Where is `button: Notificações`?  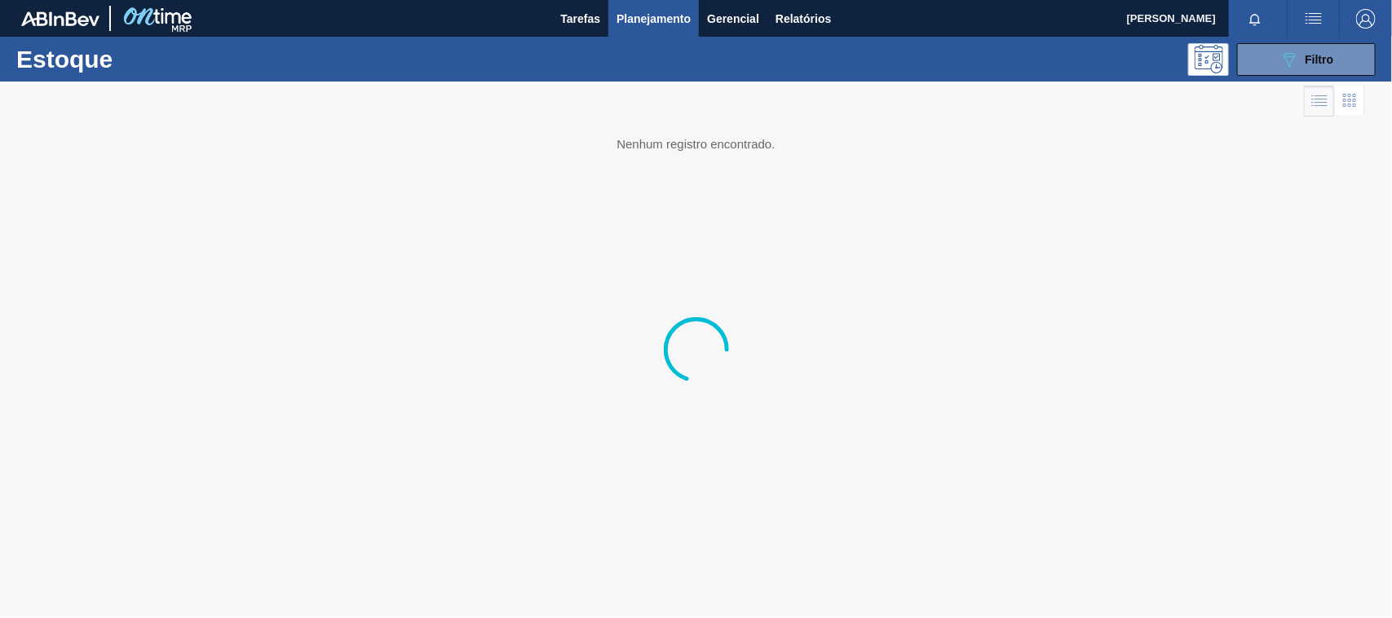 button: Notificações is located at coordinates (1255, 19).